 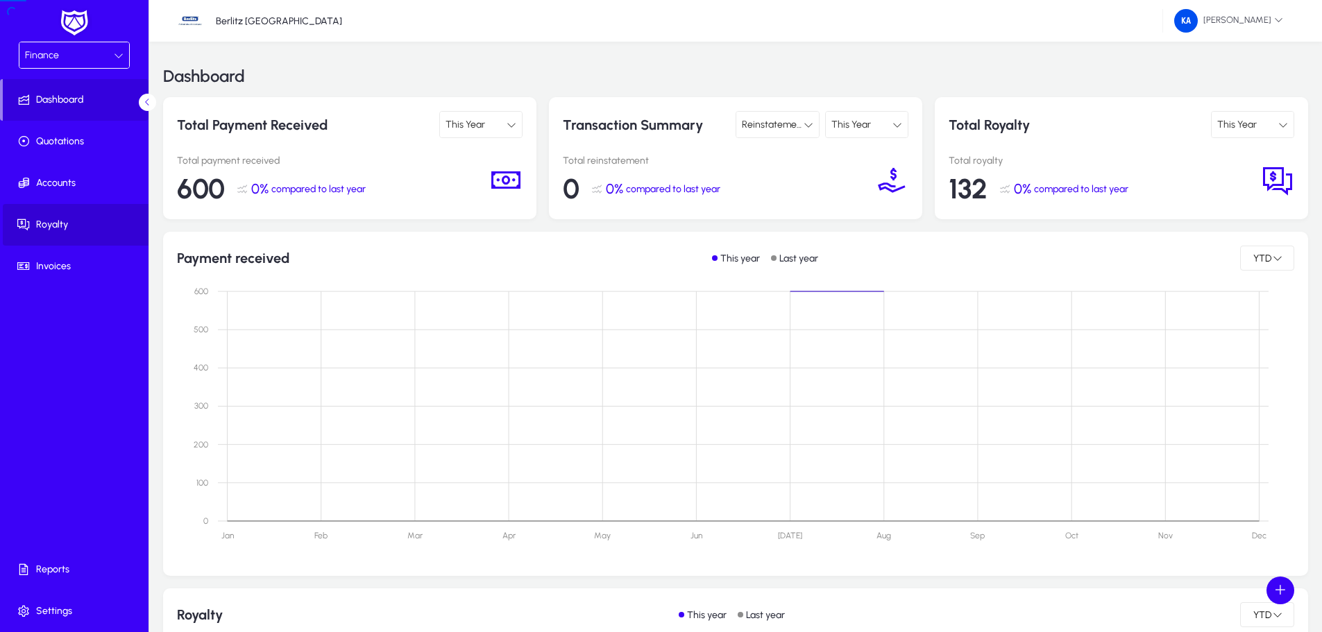 I want to click on text: 200, so click(x=201, y=445).